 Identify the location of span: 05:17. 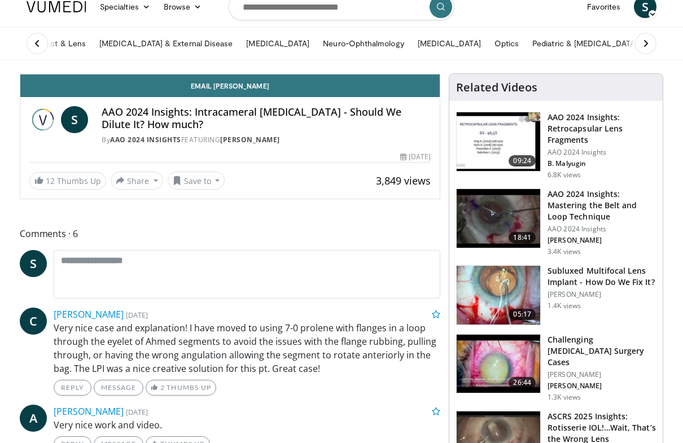
(522, 314).